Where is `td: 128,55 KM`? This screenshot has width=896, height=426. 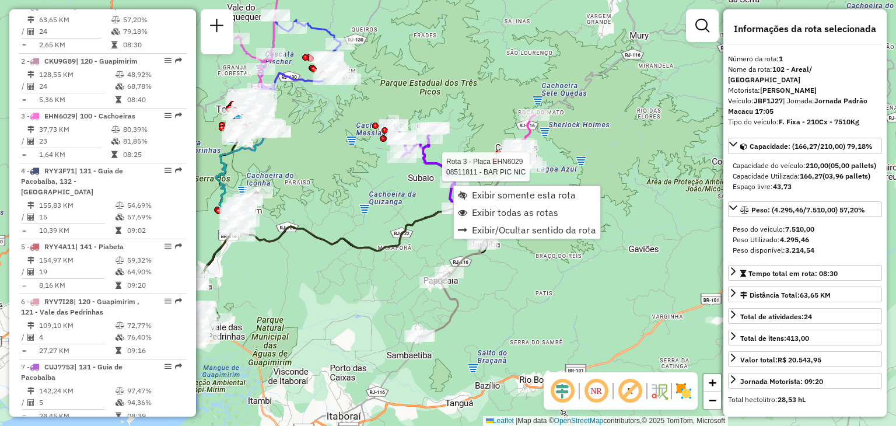 td: 128,55 KM is located at coordinates (76, 75).